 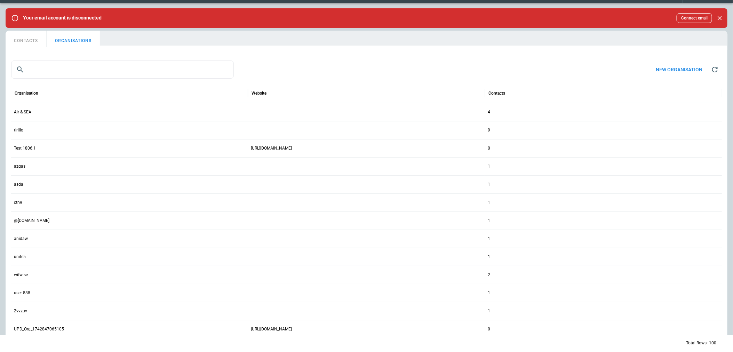 I want to click on p: asda, so click(x=18, y=184).